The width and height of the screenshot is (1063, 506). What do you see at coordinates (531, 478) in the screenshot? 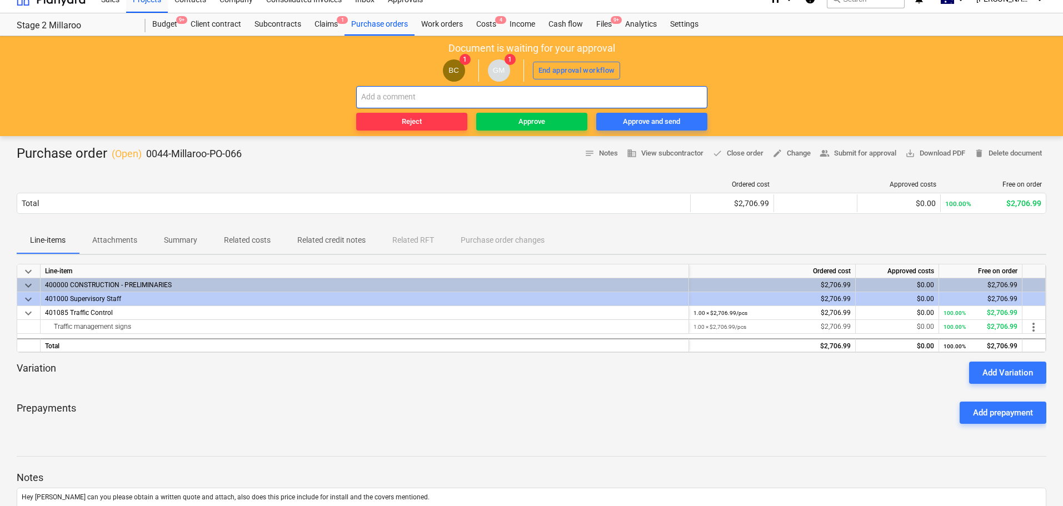
I see `p: Notes` at bounding box center [531, 478].